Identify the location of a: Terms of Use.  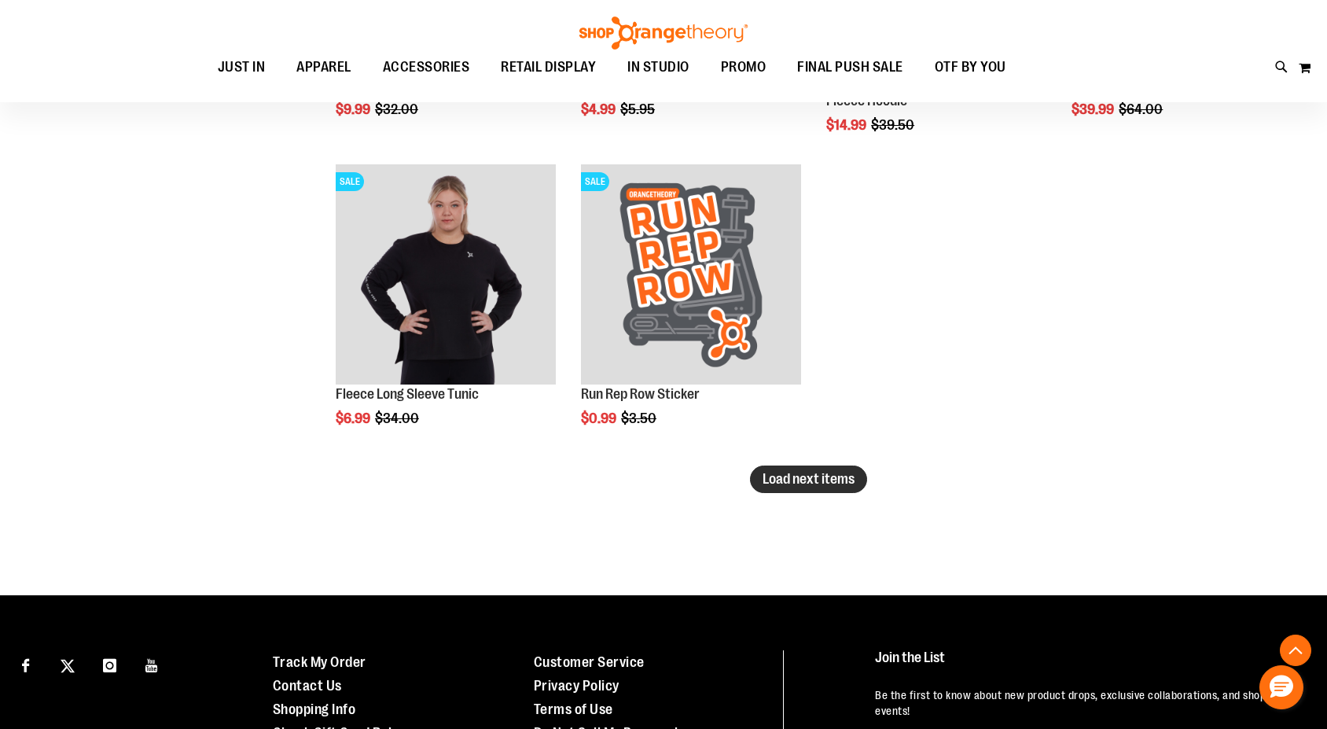
(573, 709).